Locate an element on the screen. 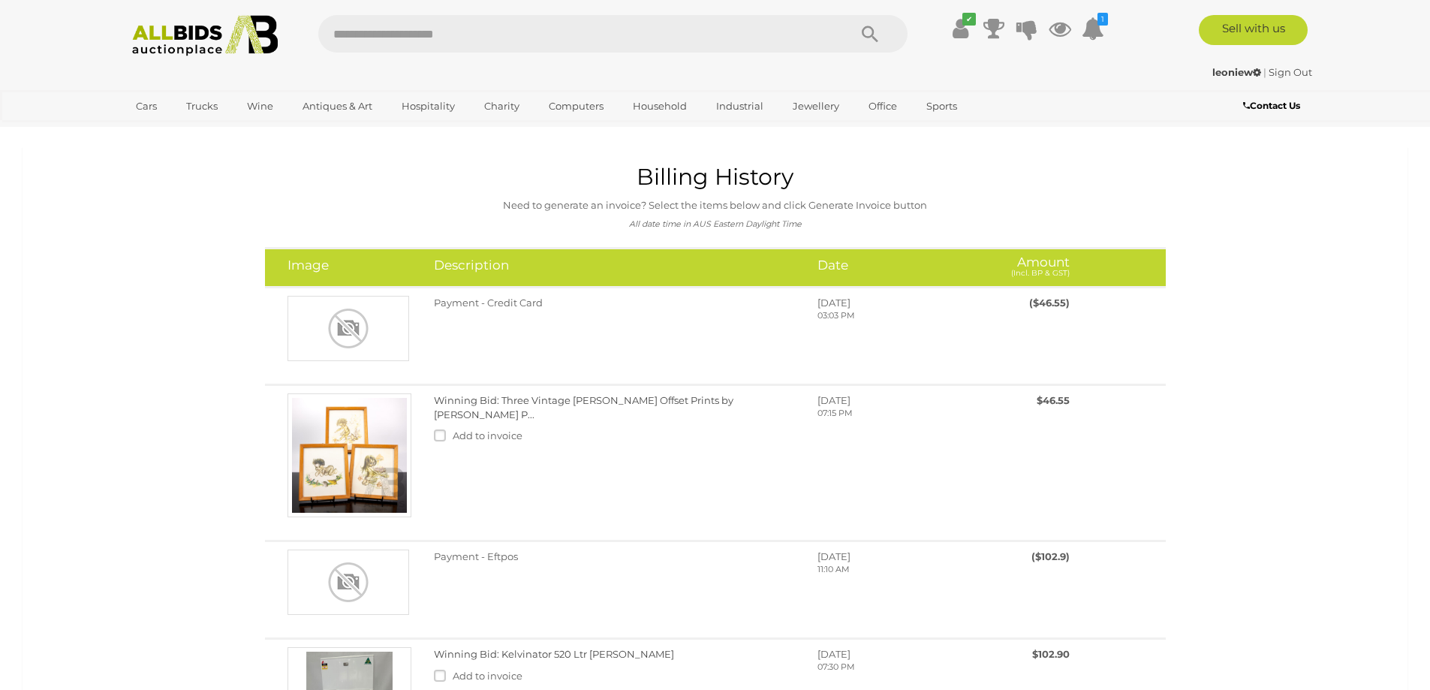 The width and height of the screenshot is (1430, 690). a: Hospitality is located at coordinates (428, 106).